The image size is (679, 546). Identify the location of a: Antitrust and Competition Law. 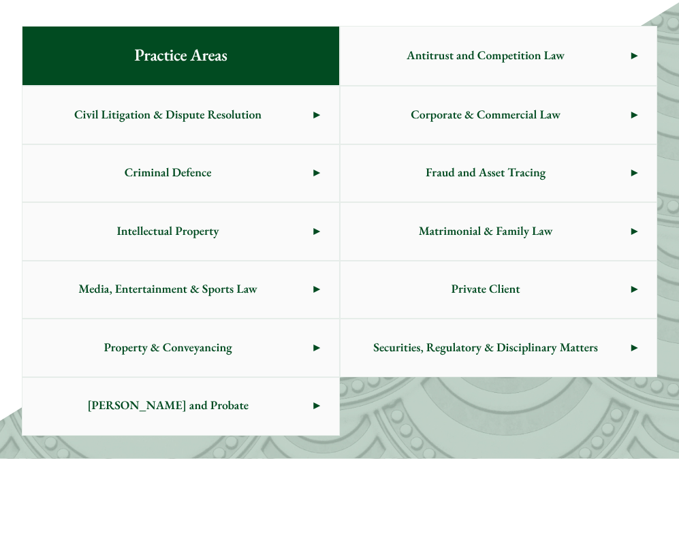
(499, 56).